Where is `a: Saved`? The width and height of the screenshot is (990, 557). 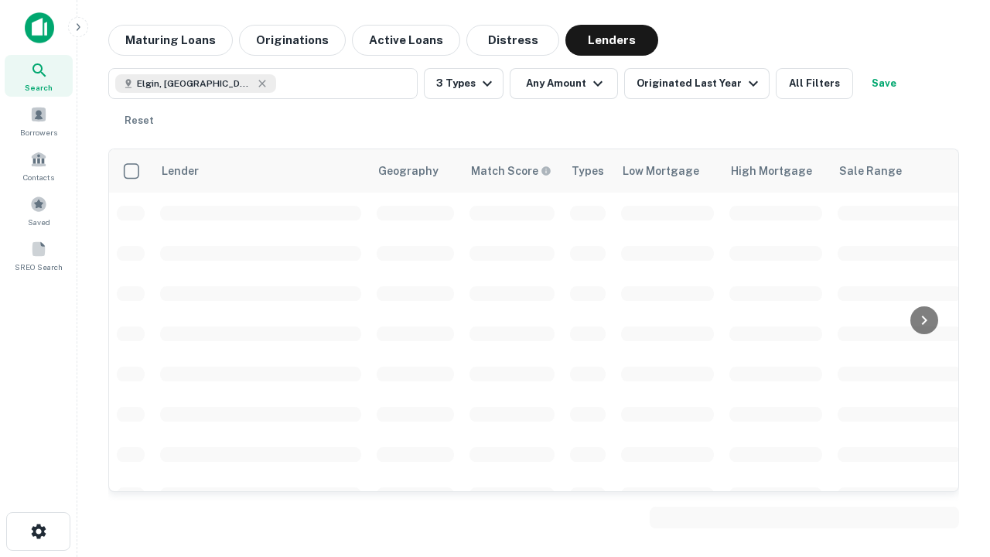
a: Saved is located at coordinates (39, 210).